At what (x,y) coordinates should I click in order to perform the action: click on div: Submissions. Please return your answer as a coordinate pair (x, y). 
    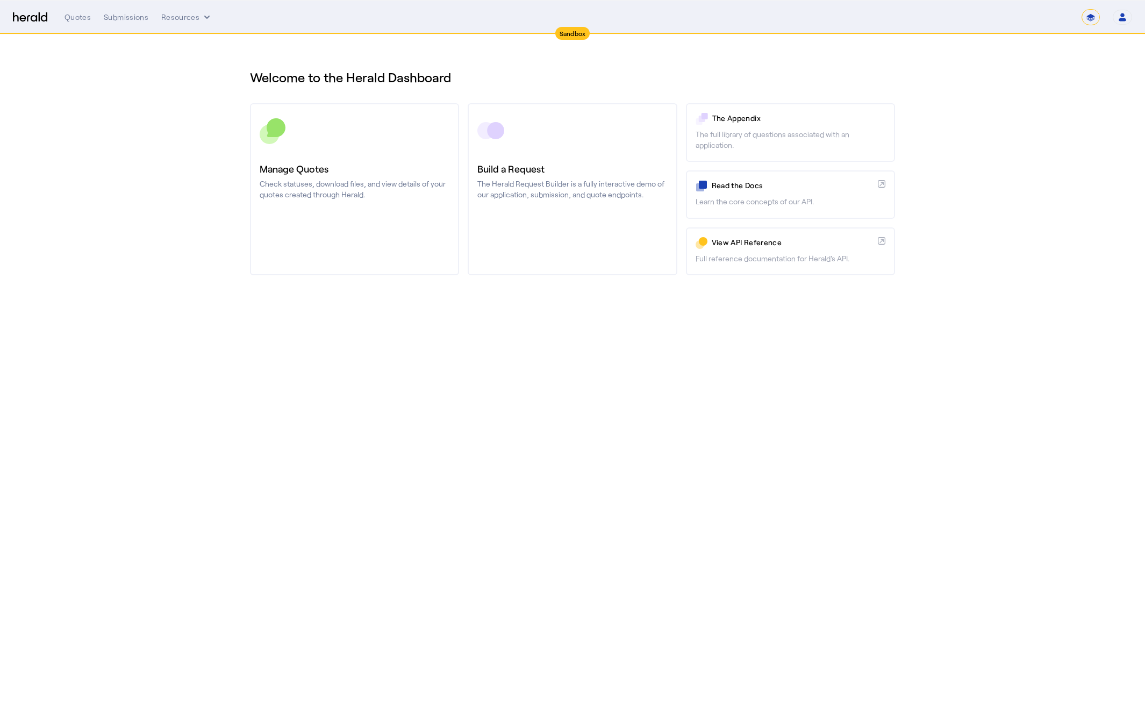
    Looking at the image, I should click on (126, 17).